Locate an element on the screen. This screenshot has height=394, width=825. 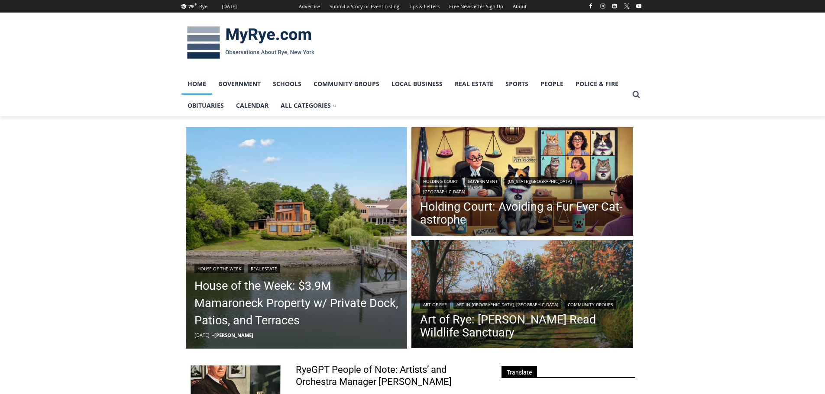
a: Art of Rye is located at coordinates (435, 305).